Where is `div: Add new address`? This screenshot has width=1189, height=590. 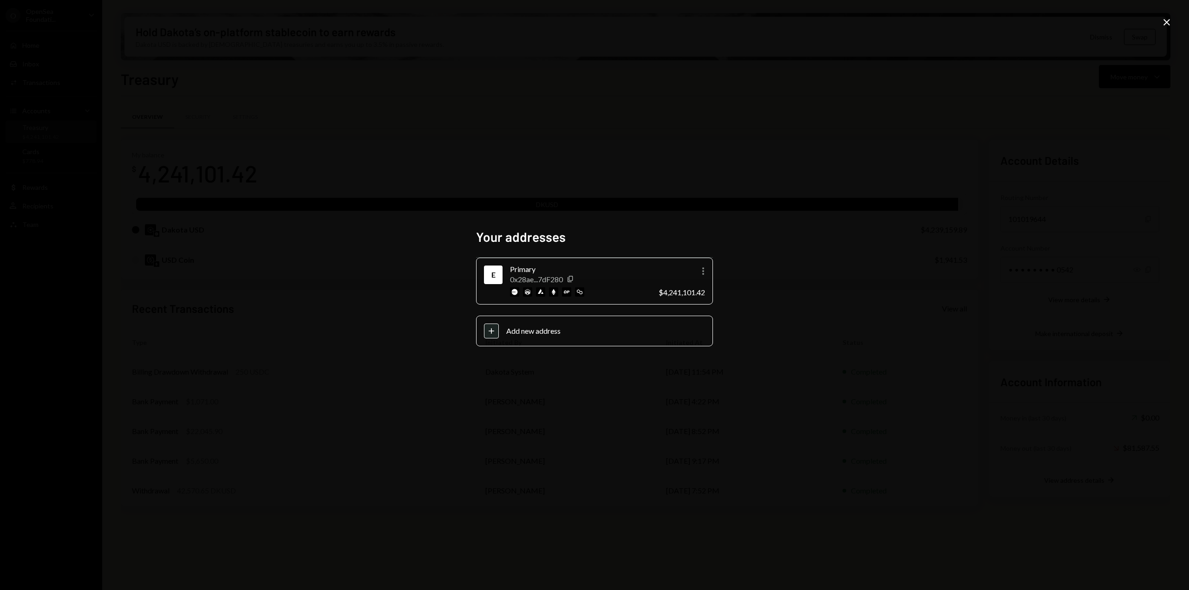
div: Add new address is located at coordinates (605, 331).